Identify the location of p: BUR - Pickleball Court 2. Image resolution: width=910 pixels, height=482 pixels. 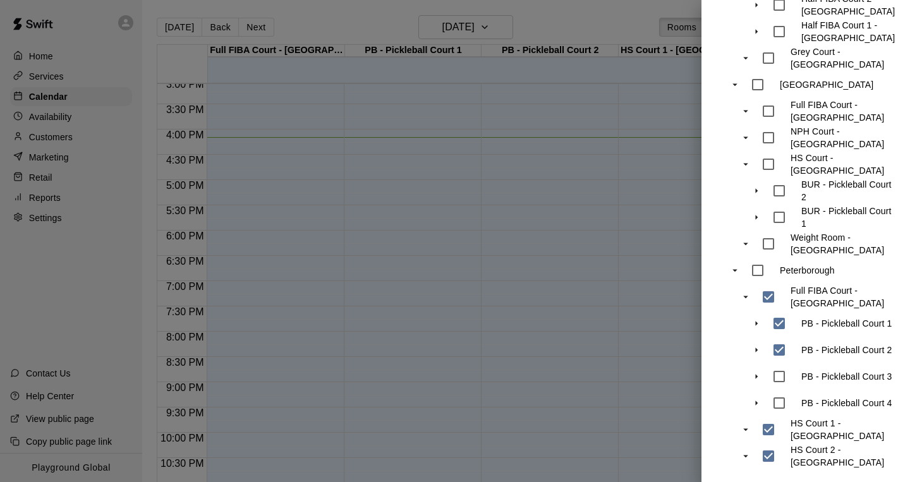
(847, 191).